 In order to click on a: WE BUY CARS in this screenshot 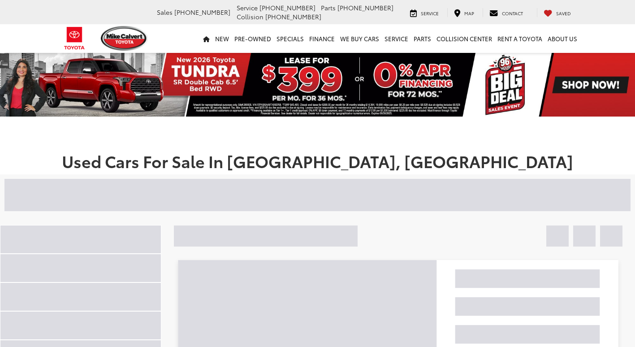, I will do `click(359, 39)`.